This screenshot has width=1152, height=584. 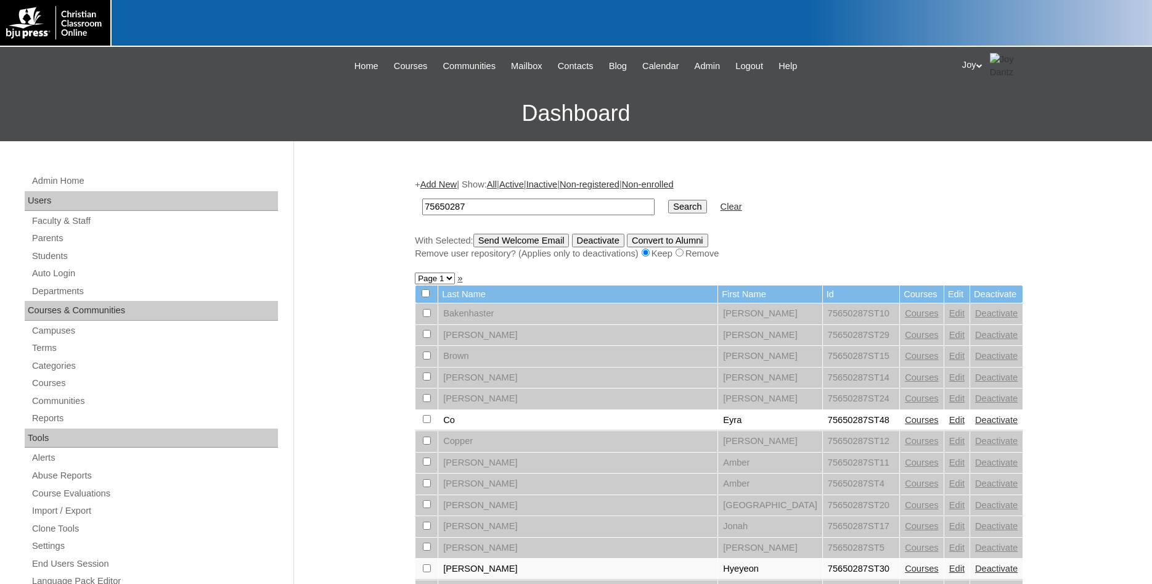 I want to click on a: Course Evaluations, so click(x=154, y=493).